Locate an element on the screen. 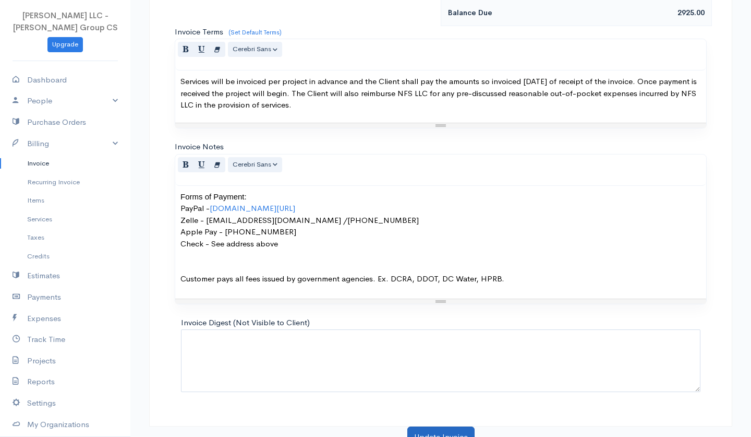  label: Invoice Terms is located at coordinates (199, 32).